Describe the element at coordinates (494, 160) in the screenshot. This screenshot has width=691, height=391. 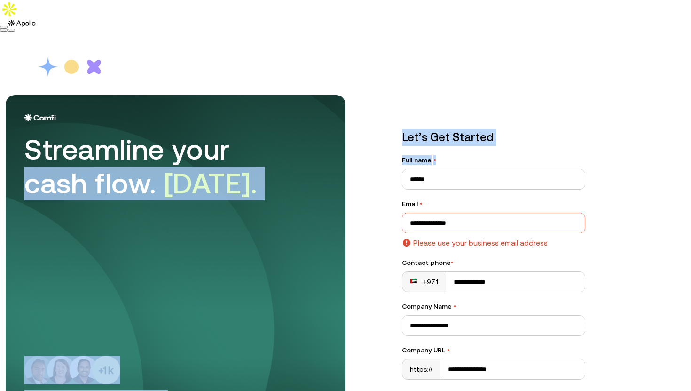
I see `label: Full name` at that location.